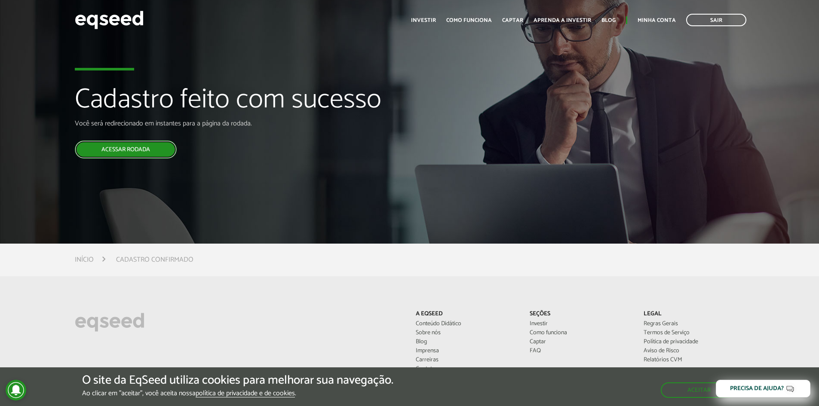 This screenshot has width=819, height=406. What do you see at coordinates (84, 260) in the screenshot?
I see `a: Início` at bounding box center [84, 260].